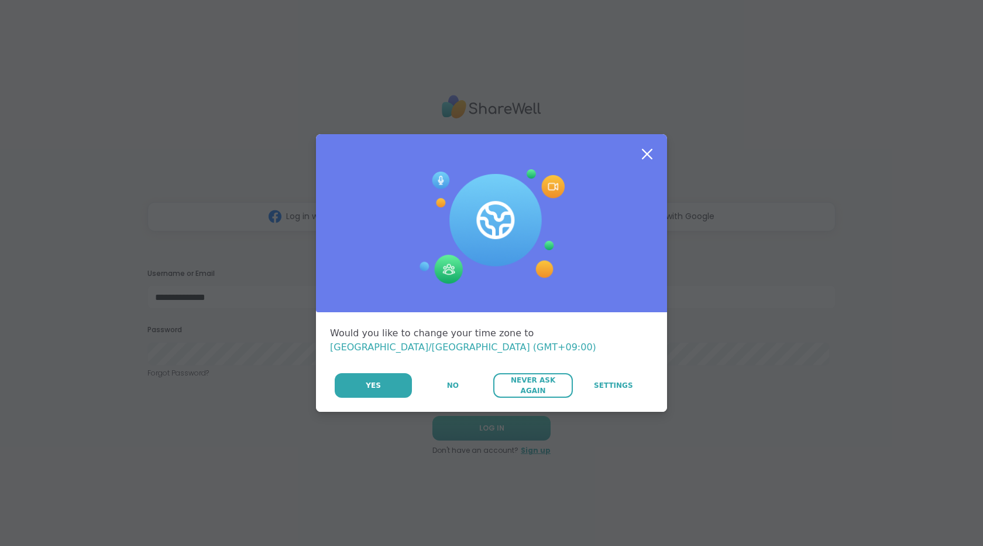 Image resolution: width=983 pixels, height=546 pixels. Describe the element at coordinates (492, 227) in the screenshot. I see `img: Session Experience` at that location.